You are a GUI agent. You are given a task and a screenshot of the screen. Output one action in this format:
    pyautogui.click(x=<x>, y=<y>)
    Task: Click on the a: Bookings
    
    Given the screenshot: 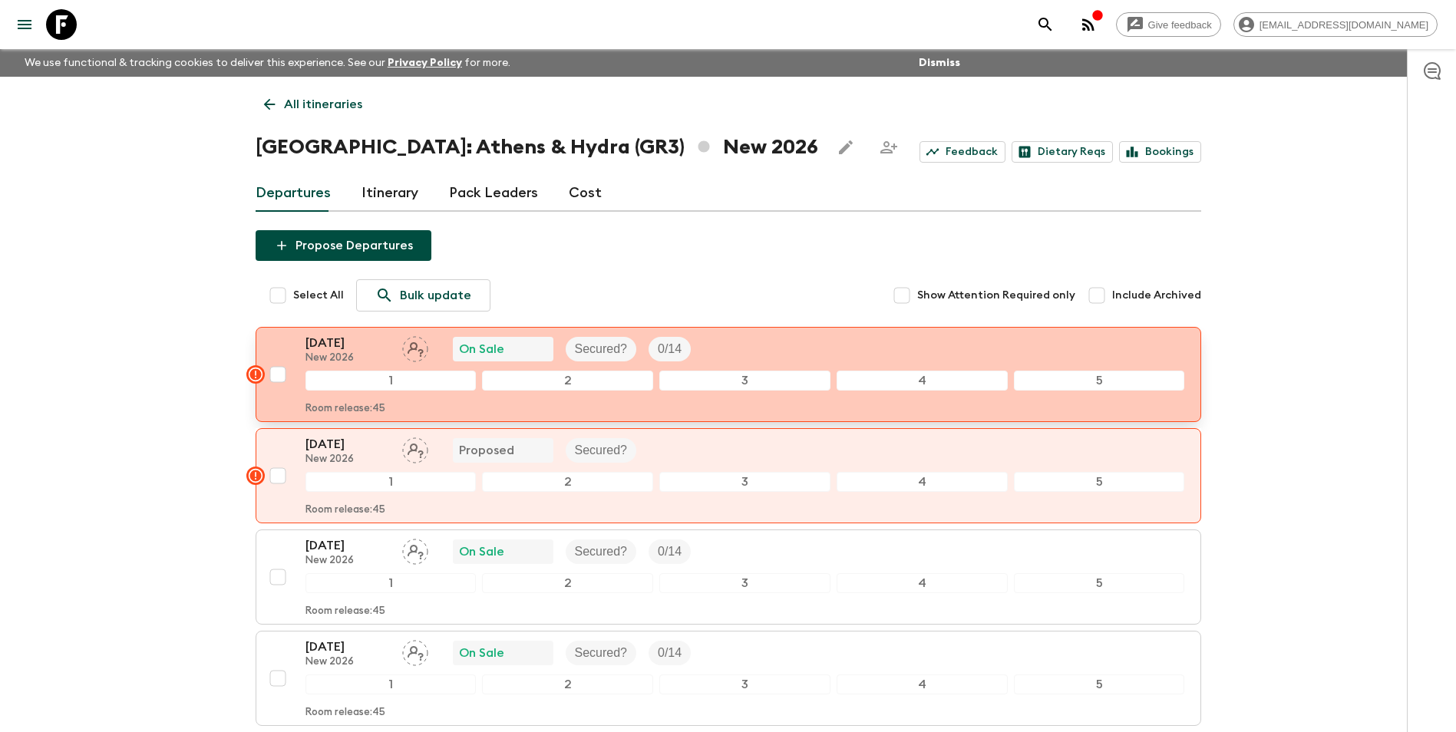 What is the action you would take?
    pyautogui.click(x=1160, y=152)
    